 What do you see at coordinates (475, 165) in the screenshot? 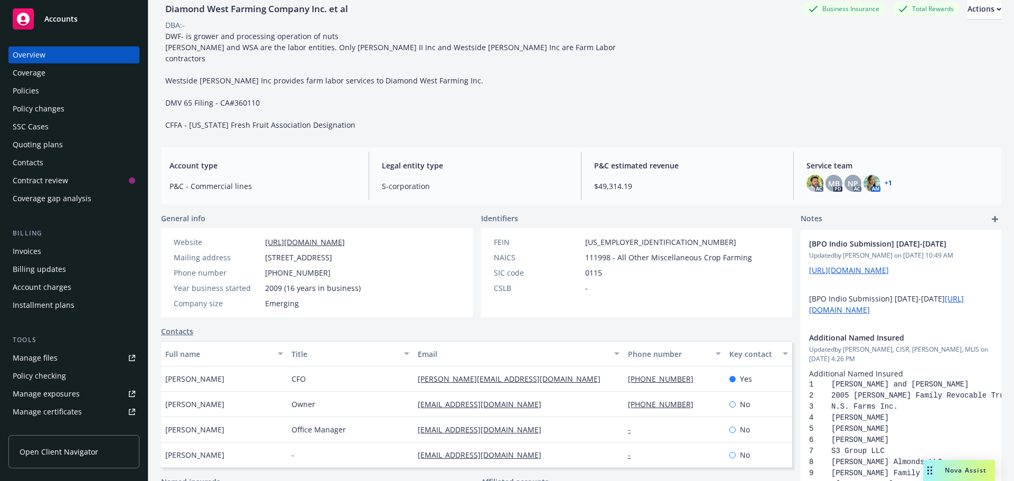
I see `span: Legal entity type` at bounding box center [475, 165].